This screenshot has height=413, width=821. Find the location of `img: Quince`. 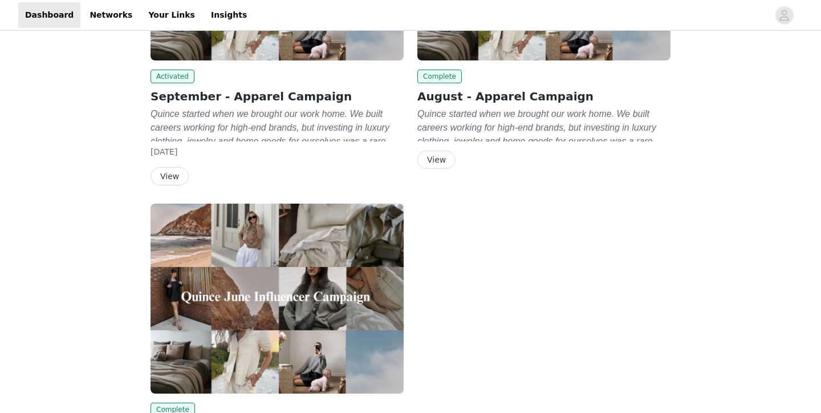

img: Quince is located at coordinates (277, 298).